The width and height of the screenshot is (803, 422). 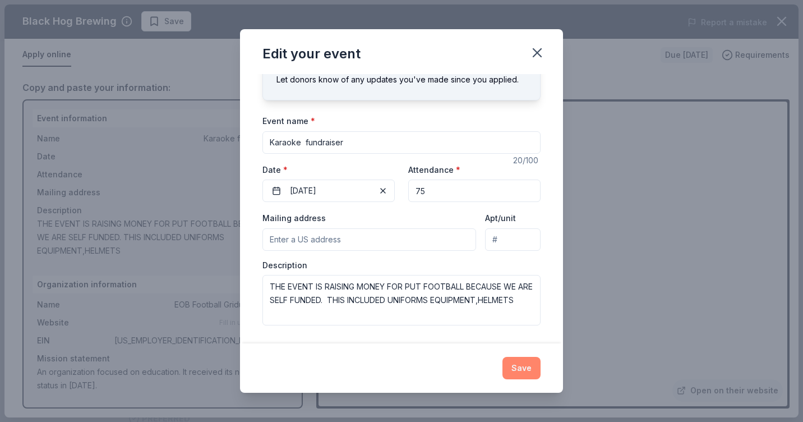 I want to click on button: Save, so click(x=521, y=368).